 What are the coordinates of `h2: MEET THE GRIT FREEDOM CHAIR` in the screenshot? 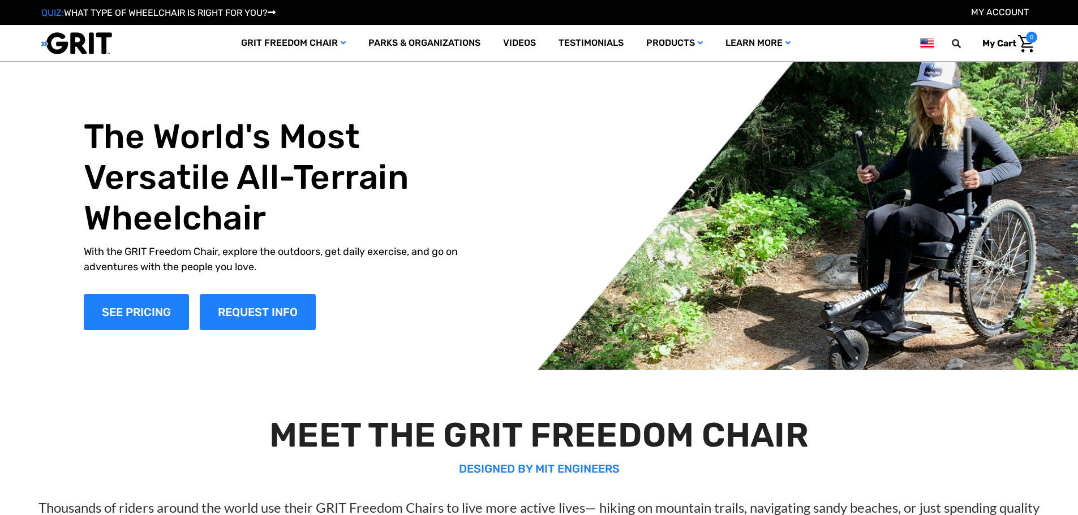 It's located at (539, 436).